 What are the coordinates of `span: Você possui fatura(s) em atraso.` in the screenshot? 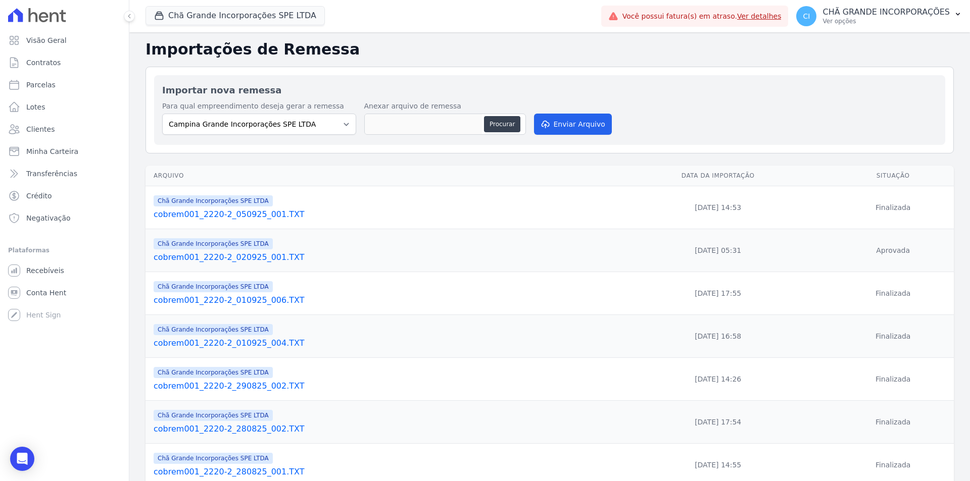 It's located at (702, 16).